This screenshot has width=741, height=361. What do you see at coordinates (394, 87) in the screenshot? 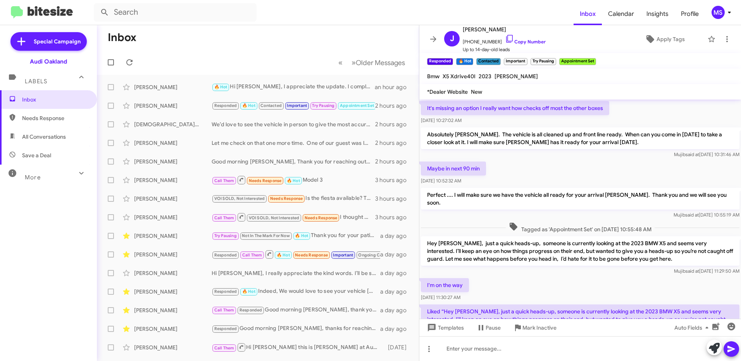
I see `div: an hour ago` at bounding box center [394, 87].